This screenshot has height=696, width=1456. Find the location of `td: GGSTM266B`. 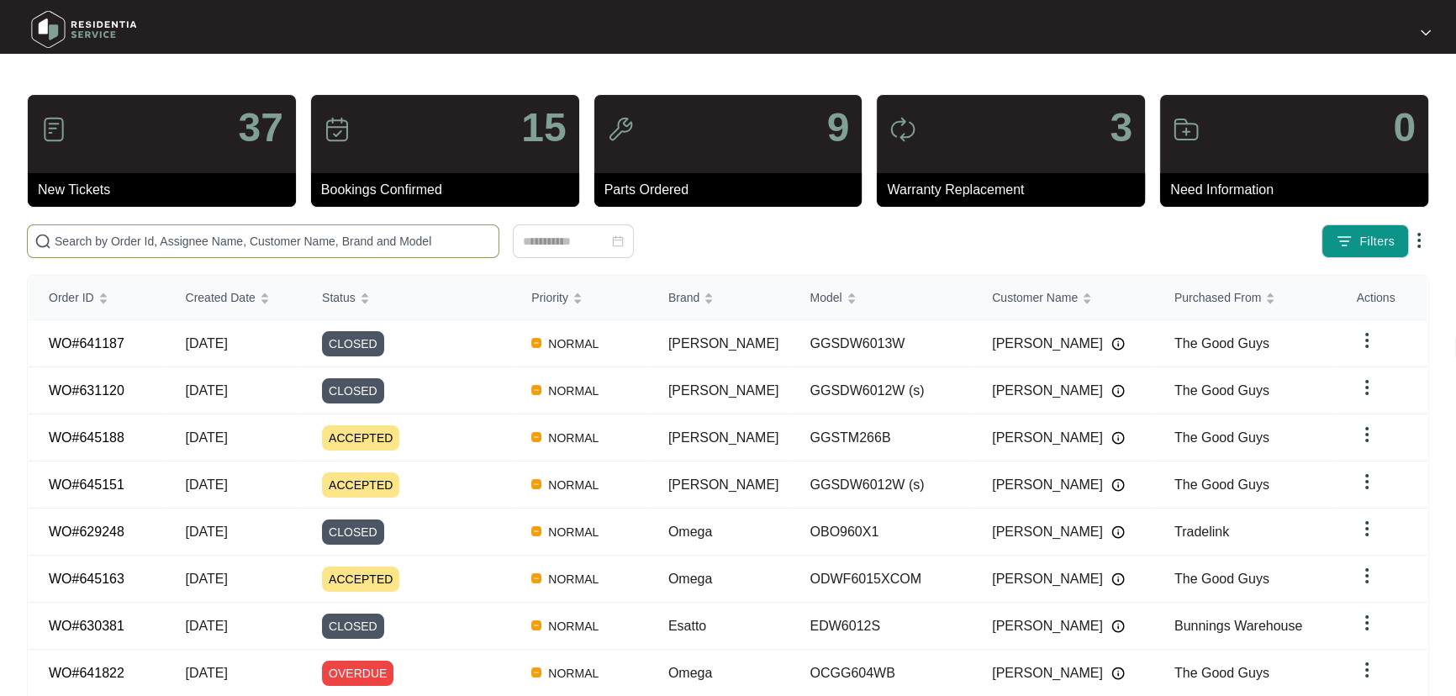

td: GGSTM266B is located at coordinates (880, 438).